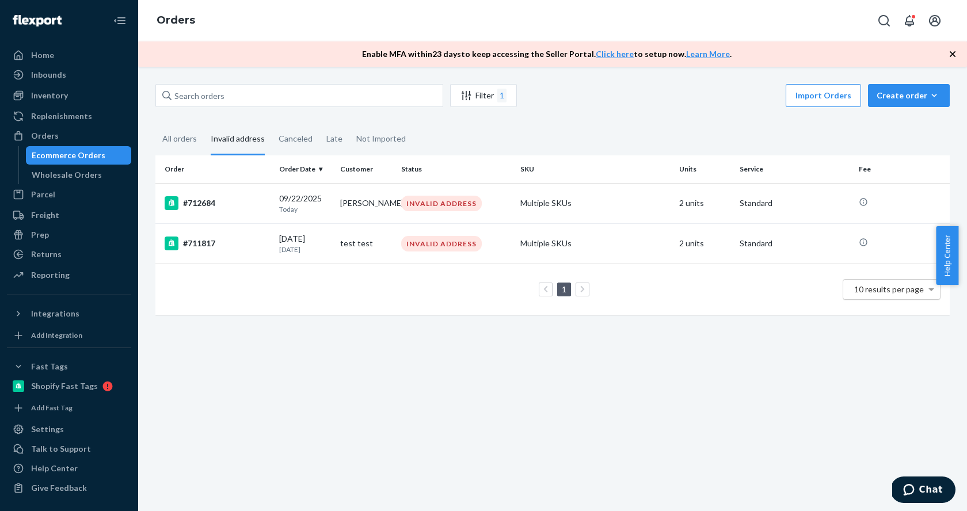 The height and width of the screenshot is (511, 967). I want to click on button: Create order, so click(909, 96).